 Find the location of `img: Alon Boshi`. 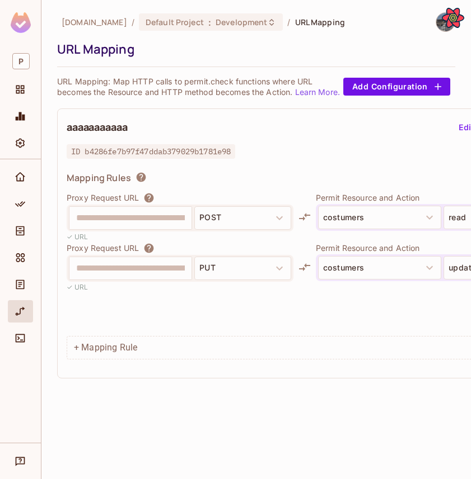

img: Alon Boshi is located at coordinates (445, 22).